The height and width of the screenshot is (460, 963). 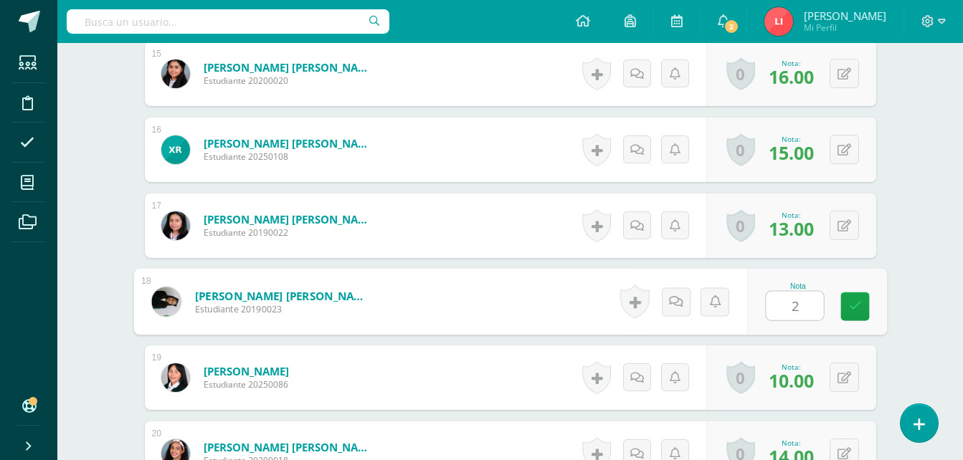 What do you see at coordinates (290, 80) in the screenshot?
I see `span: Estudiante 20200020` at bounding box center [290, 80].